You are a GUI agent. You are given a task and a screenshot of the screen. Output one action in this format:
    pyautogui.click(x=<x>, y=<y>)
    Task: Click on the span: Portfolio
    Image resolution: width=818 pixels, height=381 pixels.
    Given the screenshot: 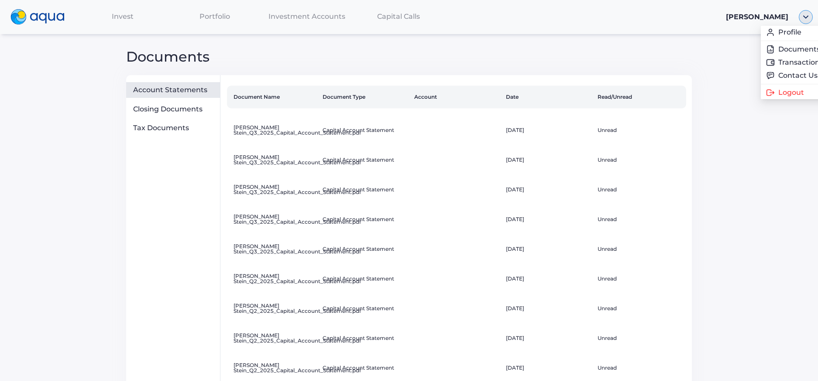 What is the action you would take?
    pyautogui.click(x=215, y=16)
    